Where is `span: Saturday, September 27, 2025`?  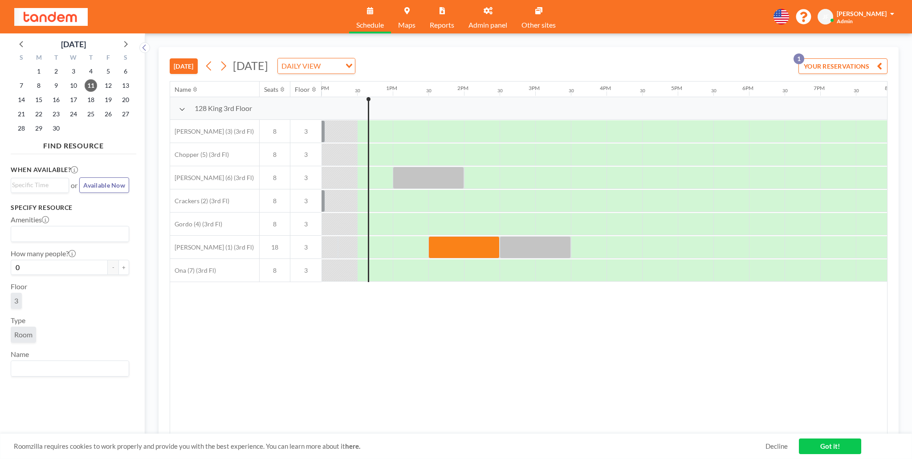 span: Saturday, September 27, 2025 is located at coordinates (126, 114).